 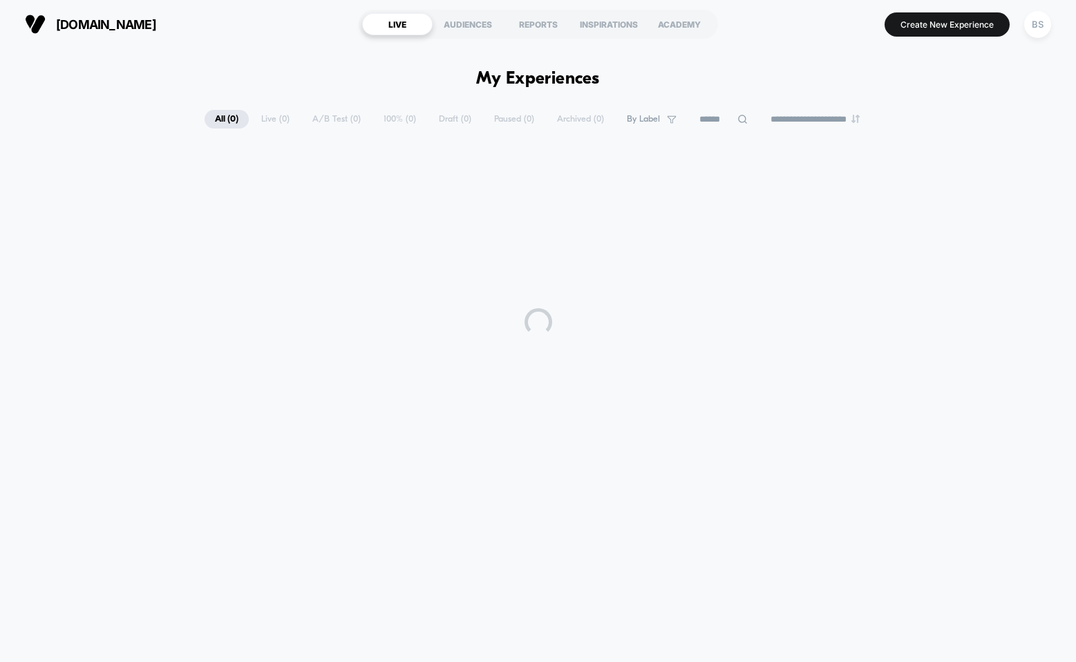 I want to click on div: ACADEMY, so click(x=679, y=24).